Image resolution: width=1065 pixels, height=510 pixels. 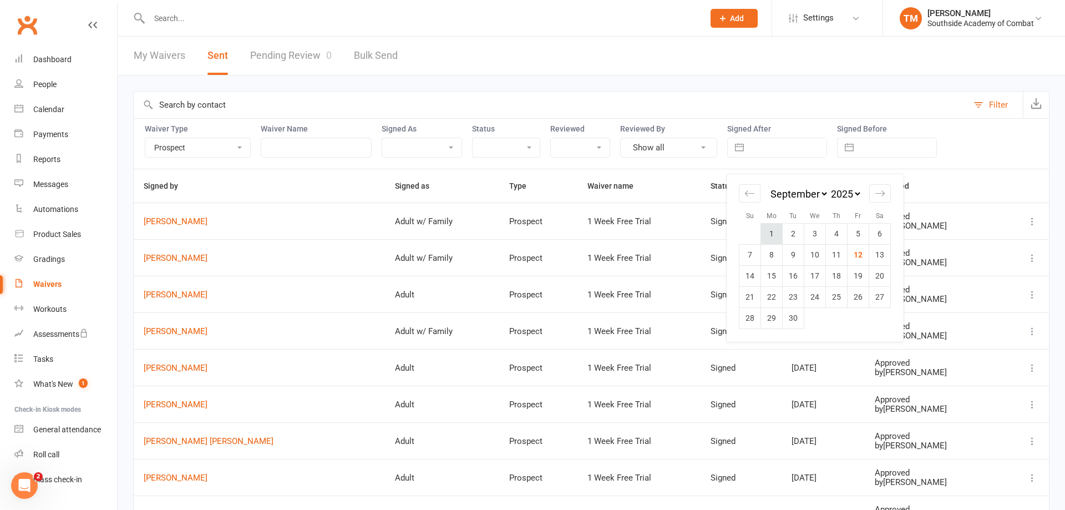 What do you see at coordinates (880, 234) in the screenshot?
I see `td: Saturday, September 6, 2025` at bounding box center [880, 234].